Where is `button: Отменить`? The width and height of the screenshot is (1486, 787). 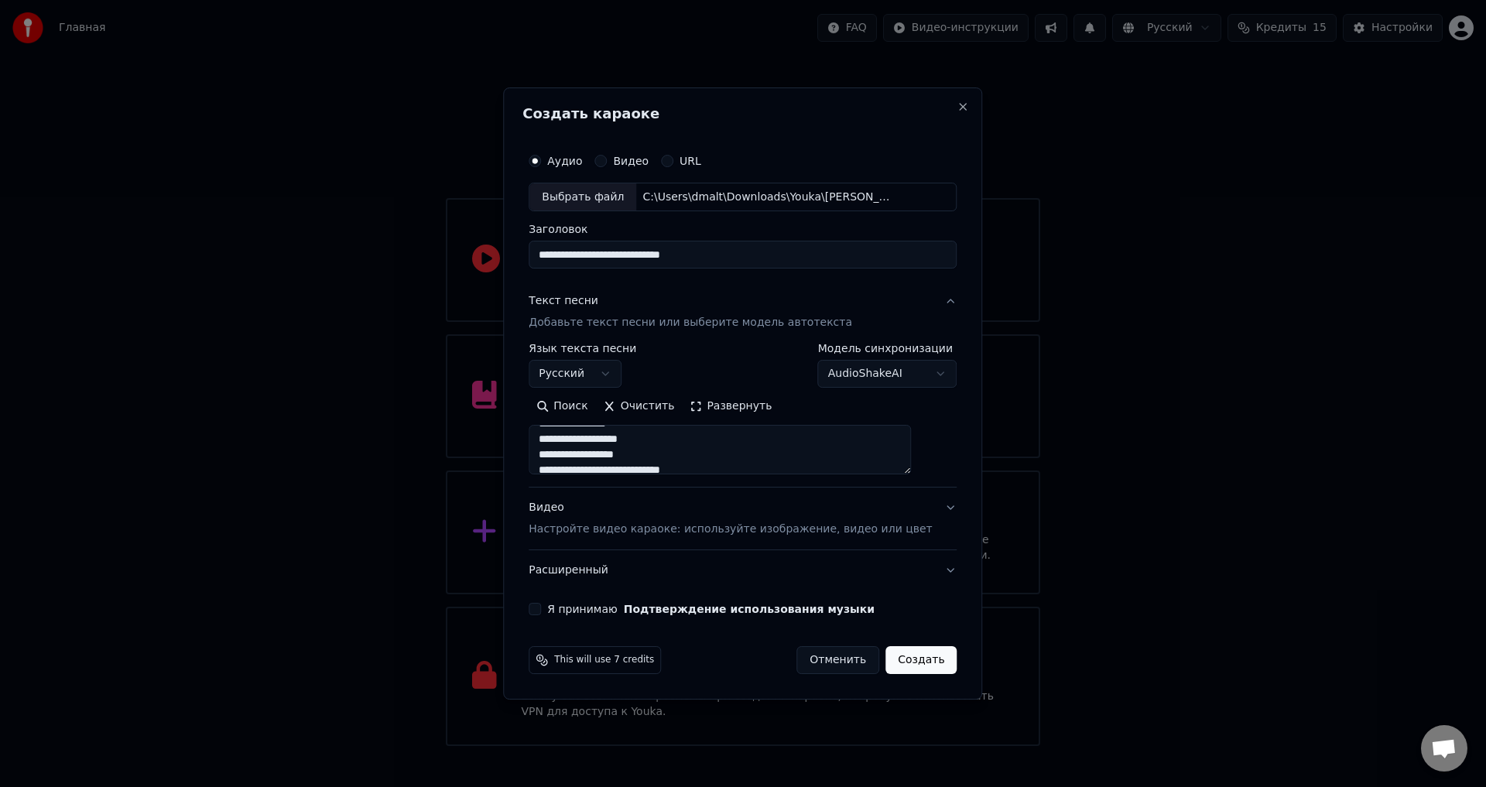
button: Отменить is located at coordinates (837, 660).